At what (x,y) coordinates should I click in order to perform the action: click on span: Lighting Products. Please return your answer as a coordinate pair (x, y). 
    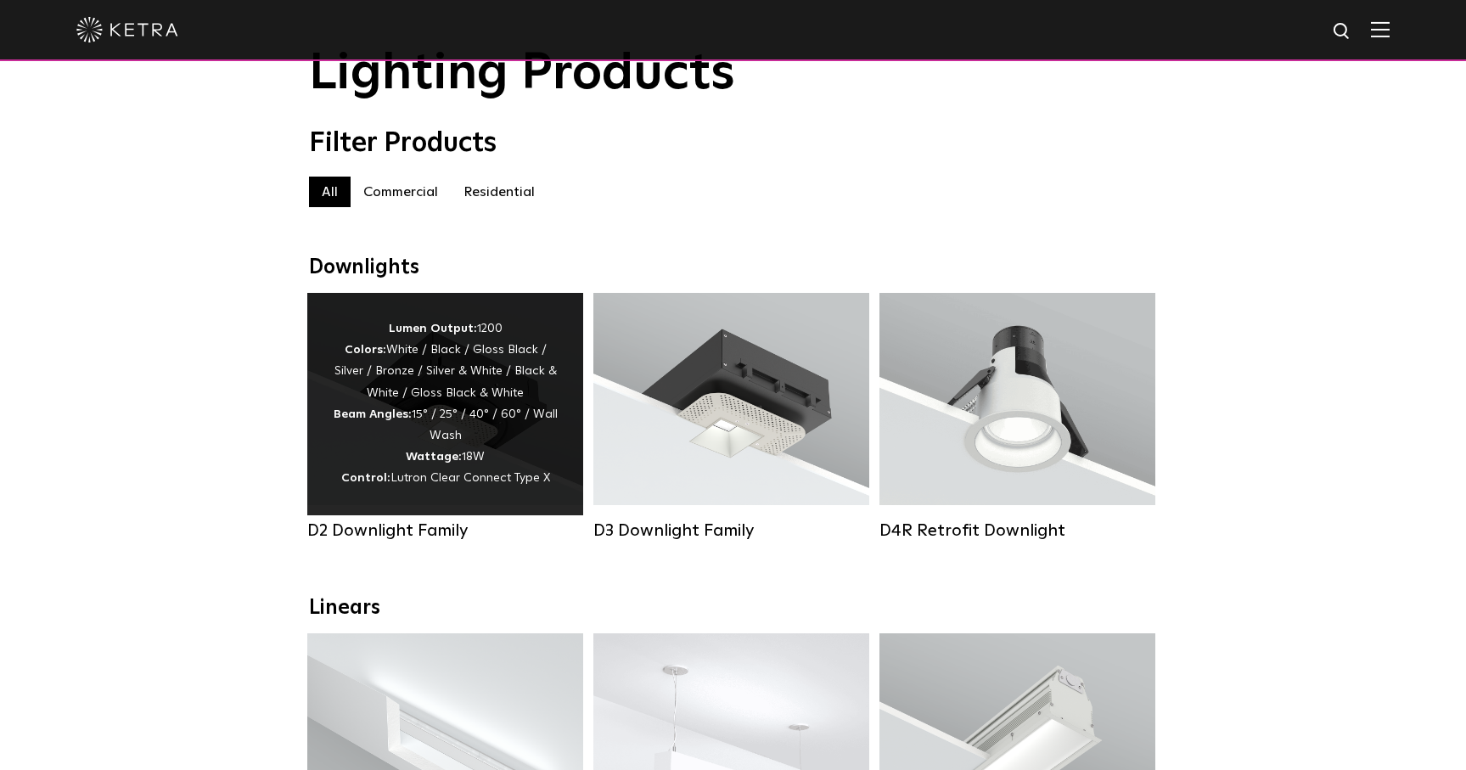
    Looking at the image, I should click on (522, 74).